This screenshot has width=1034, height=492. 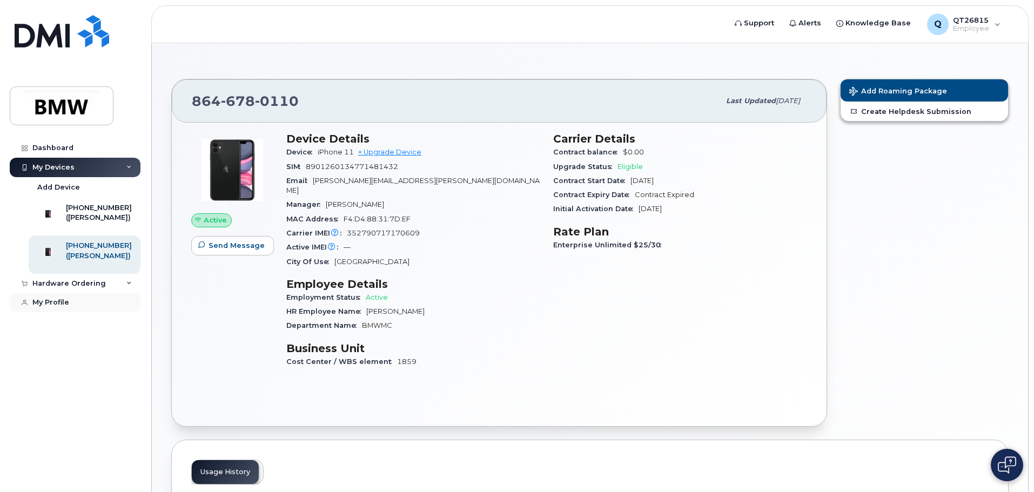 I want to click on span: HR Employee Name, so click(x=326, y=311).